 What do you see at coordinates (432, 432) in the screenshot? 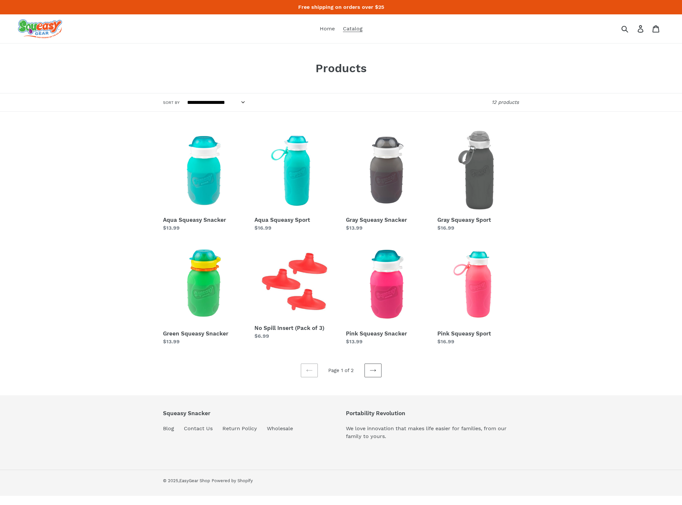
I see `p: We love innovation that makes life easier for families, from our family to yours.` at bounding box center [432, 432].